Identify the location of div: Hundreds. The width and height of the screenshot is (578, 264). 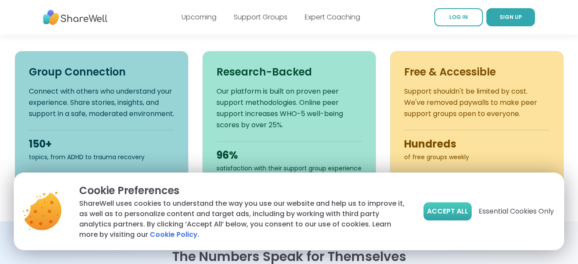
(477, 144).